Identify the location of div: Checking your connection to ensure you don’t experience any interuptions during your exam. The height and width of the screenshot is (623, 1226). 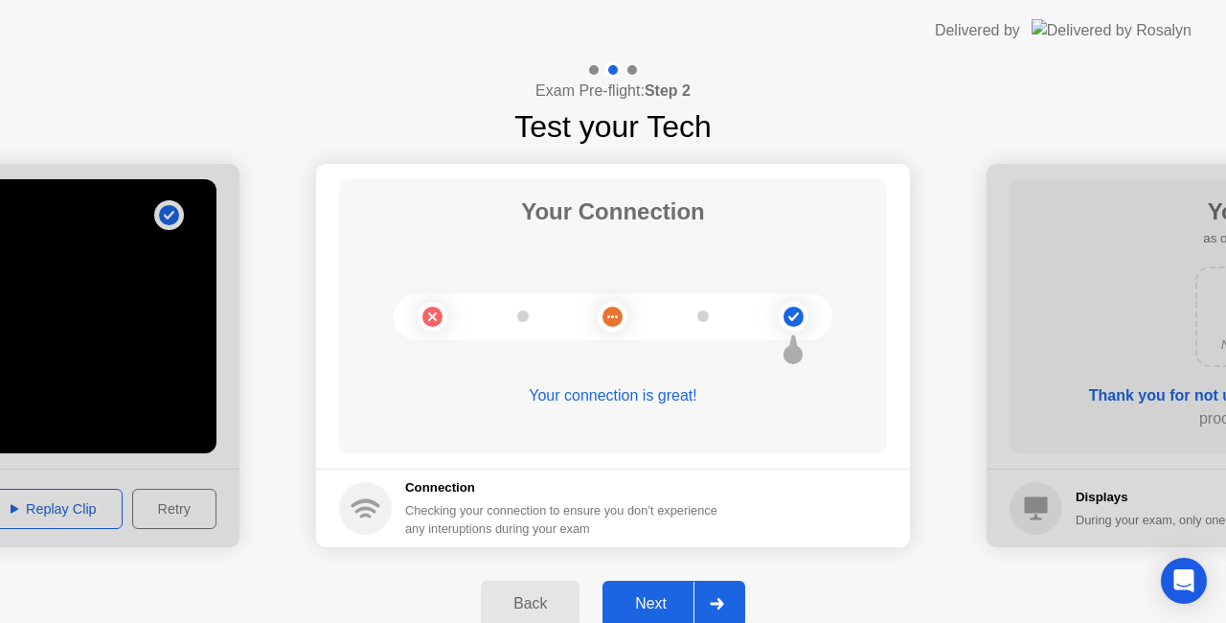
(567, 519).